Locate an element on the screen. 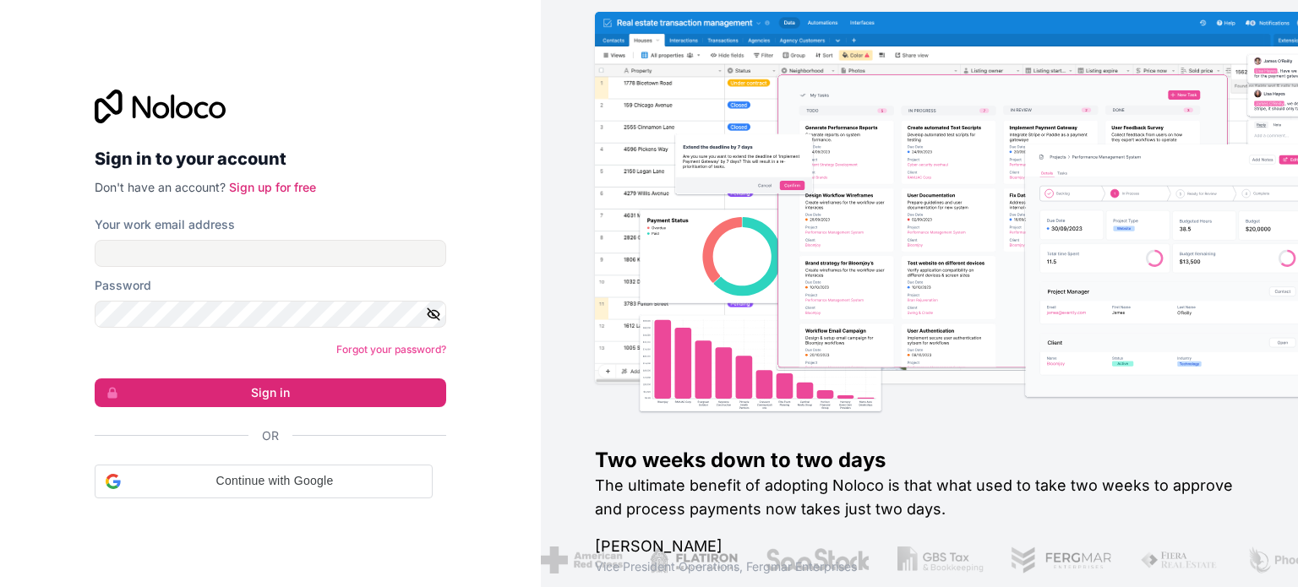 Image resolution: width=1298 pixels, height=587 pixels. a: Forgot your password? is located at coordinates (391, 349).